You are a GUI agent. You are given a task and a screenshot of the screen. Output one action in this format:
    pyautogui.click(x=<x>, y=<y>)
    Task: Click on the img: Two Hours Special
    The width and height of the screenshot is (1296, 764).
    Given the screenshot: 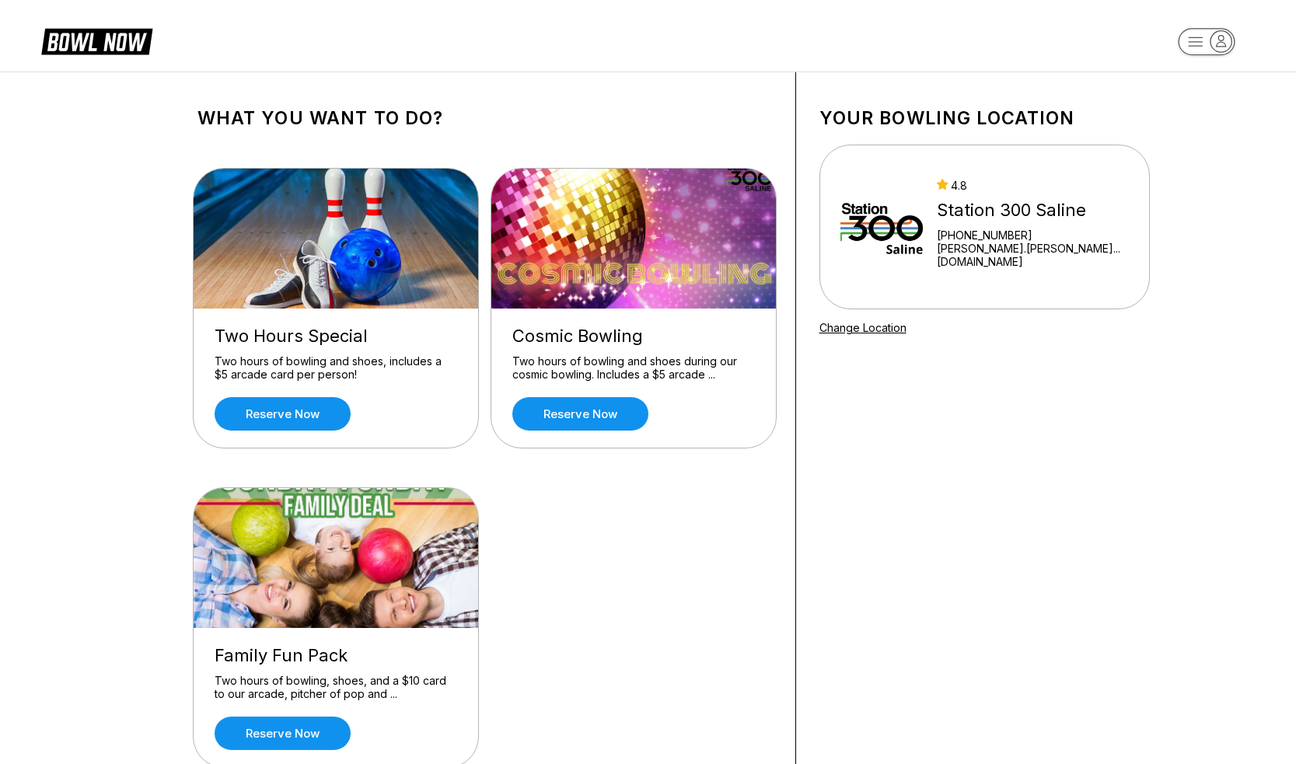 What is the action you would take?
    pyautogui.click(x=337, y=239)
    